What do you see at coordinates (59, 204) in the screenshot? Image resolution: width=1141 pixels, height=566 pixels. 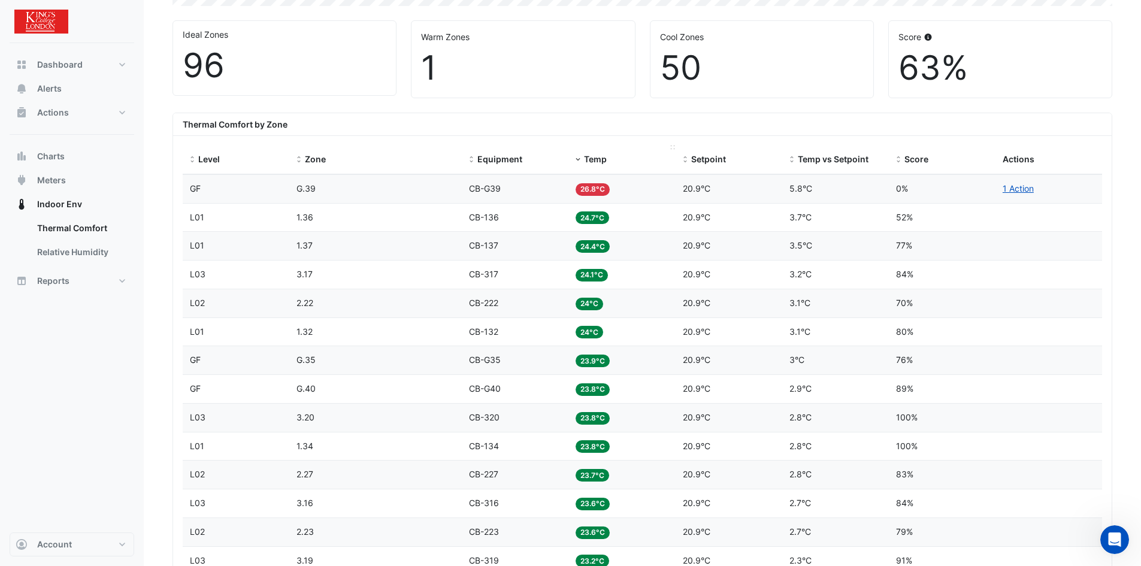 I see `span: Indoor Env` at bounding box center [59, 204].